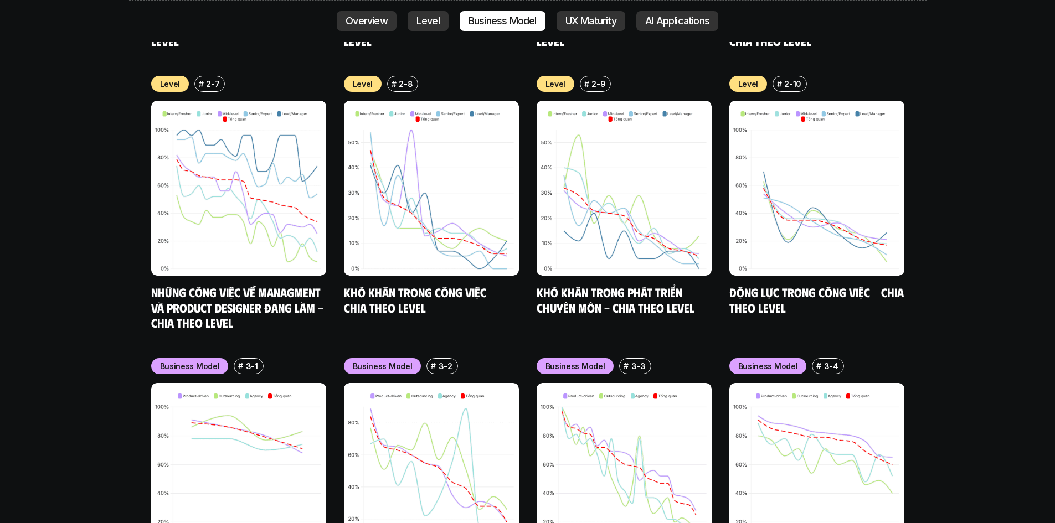 This screenshot has height=523, width=1055. Describe the element at coordinates (445, 366) in the screenshot. I see `p: 3-2` at that location.